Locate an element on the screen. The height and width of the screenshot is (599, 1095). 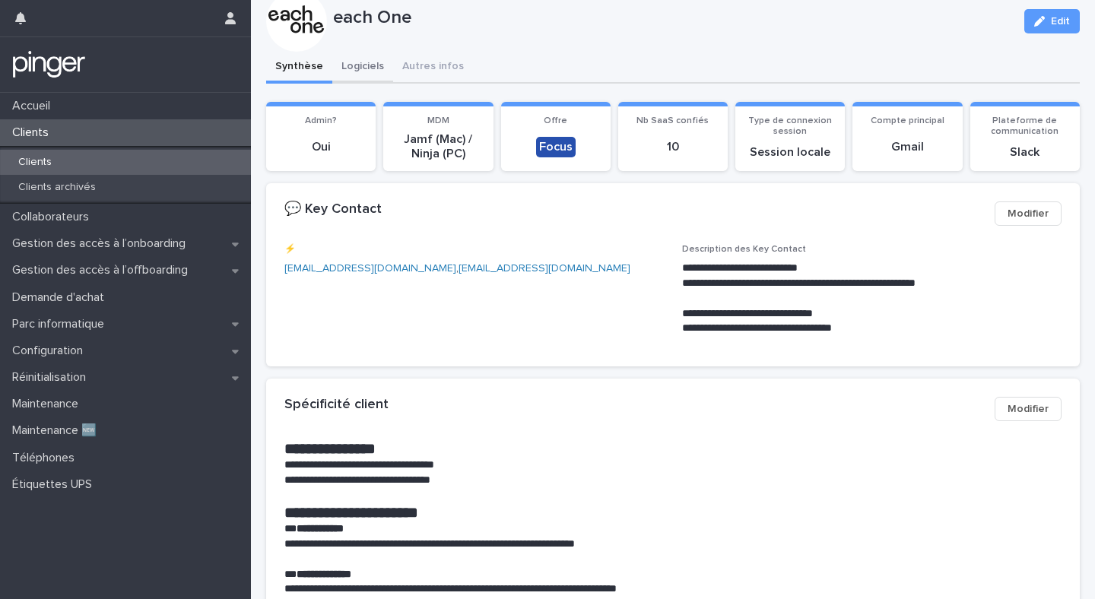
h2: 💬 Key Contact is located at coordinates (333, 210).